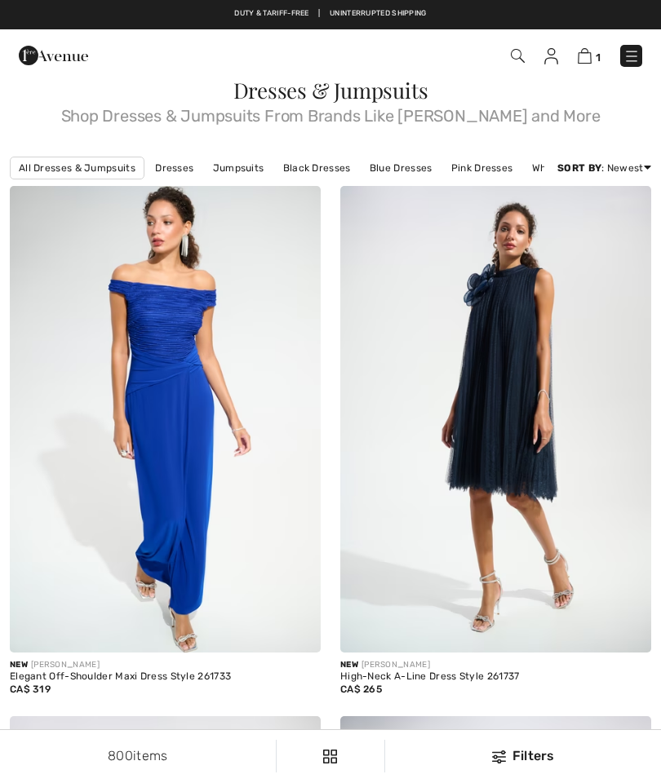  What do you see at coordinates (579, 168) in the screenshot?
I see `strong: Sort By` at bounding box center [579, 168].